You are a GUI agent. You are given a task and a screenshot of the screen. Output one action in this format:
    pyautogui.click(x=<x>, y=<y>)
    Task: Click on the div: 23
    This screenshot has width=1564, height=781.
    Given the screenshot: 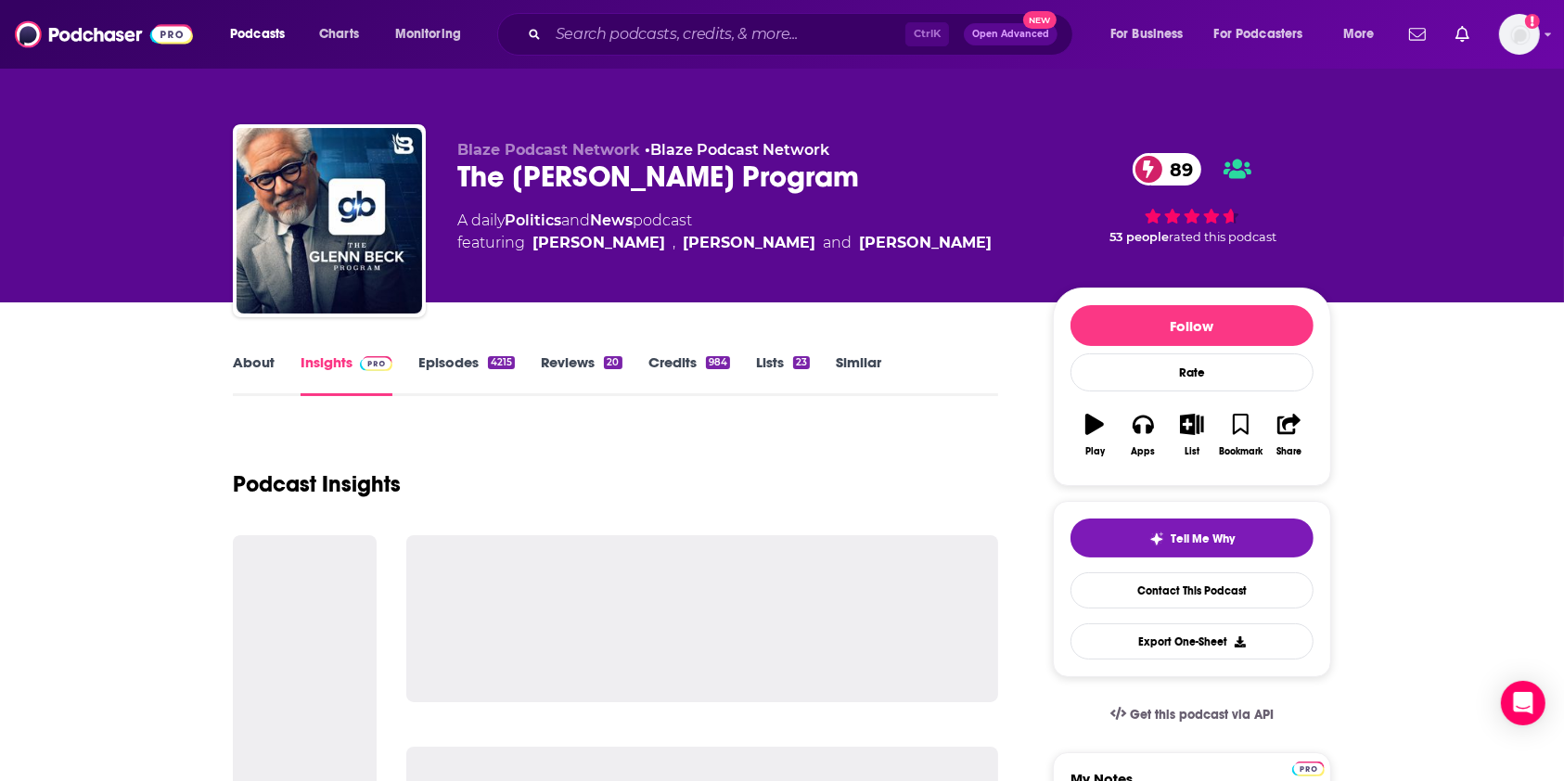 What is the action you would take?
    pyautogui.click(x=801, y=363)
    